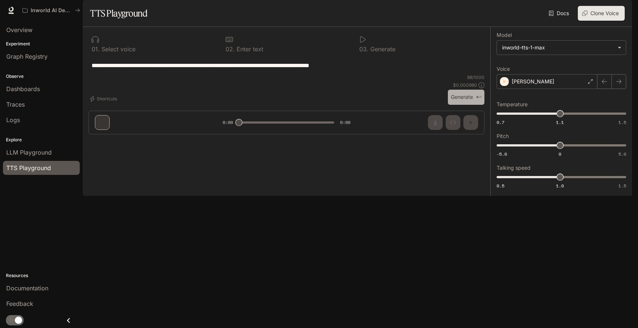  Describe the element at coordinates (501, 154) in the screenshot. I see `span: -5.0` at that location.